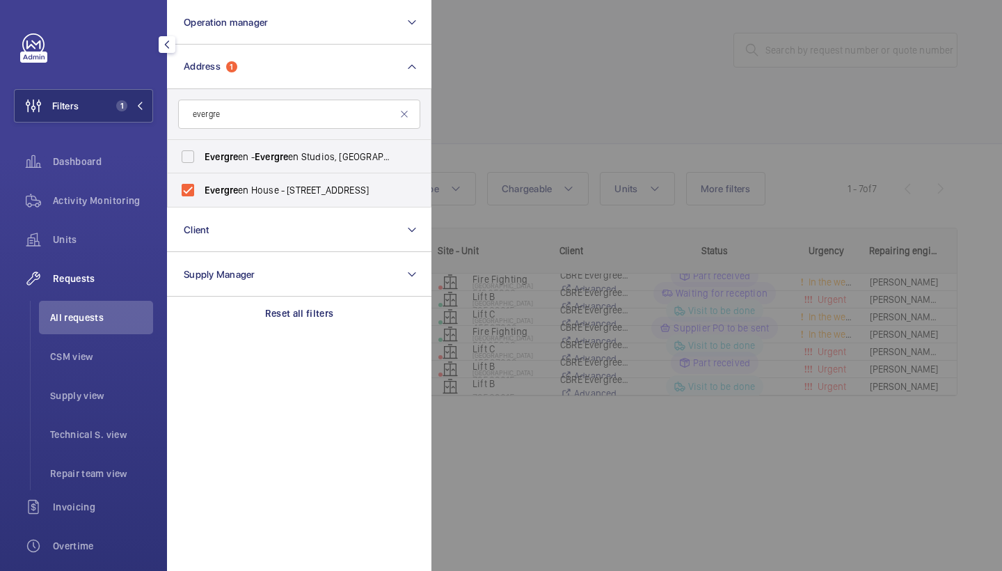 This screenshot has height=571, width=1002. What do you see at coordinates (103, 546) in the screenshot?
I see `span: Overtime` at bounding box center [103, 546].